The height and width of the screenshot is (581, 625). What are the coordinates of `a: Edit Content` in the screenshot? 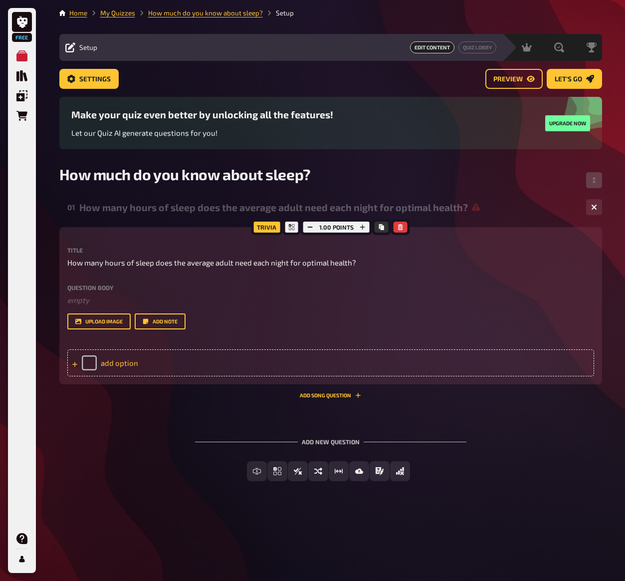 It's located at (432, 47).